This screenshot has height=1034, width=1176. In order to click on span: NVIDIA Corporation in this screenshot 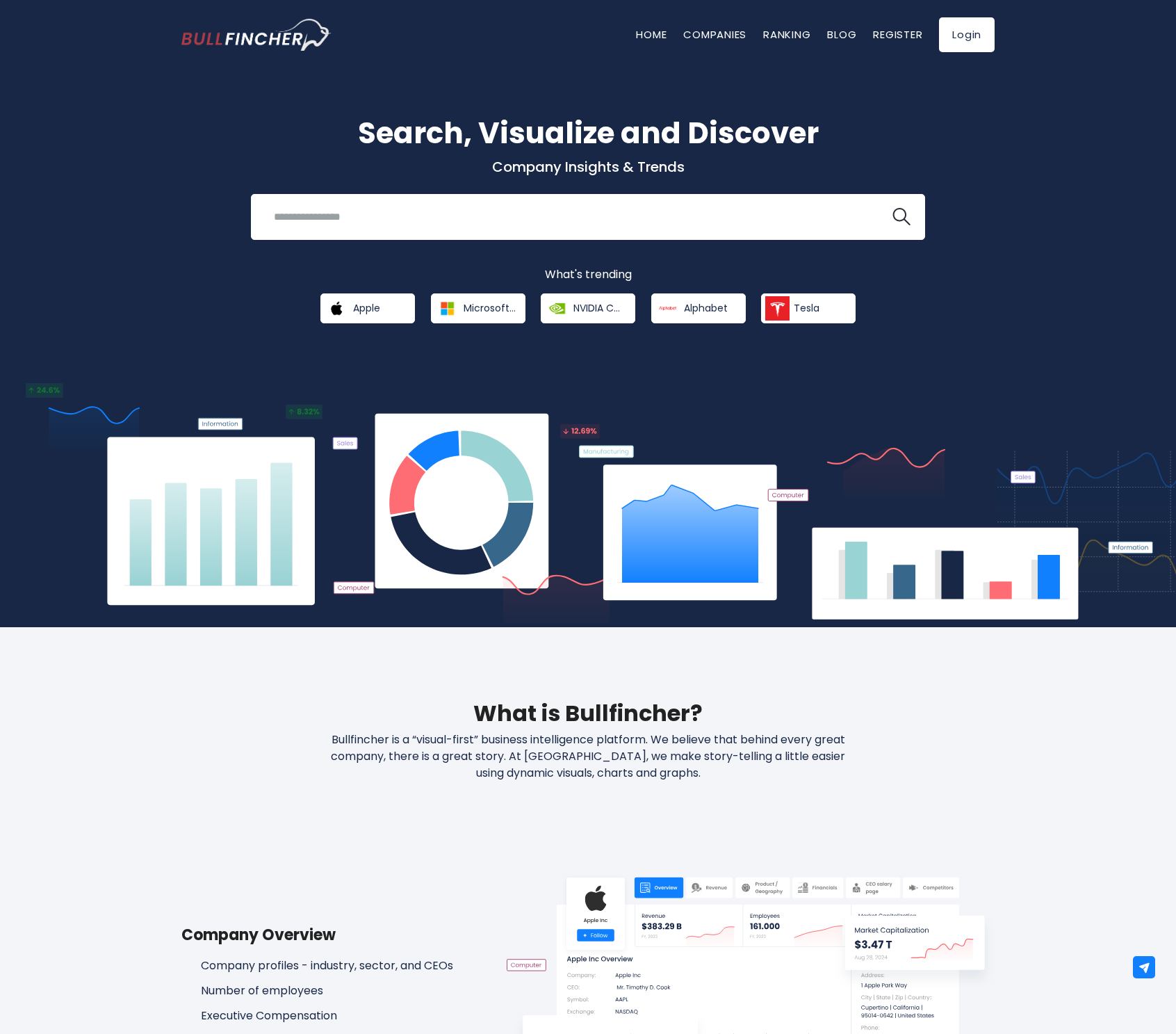, I will do `click(599, 308)`.